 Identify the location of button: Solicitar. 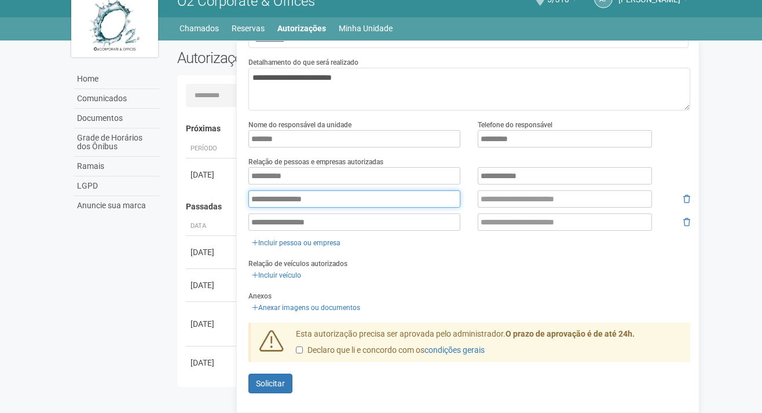
(270, 384).